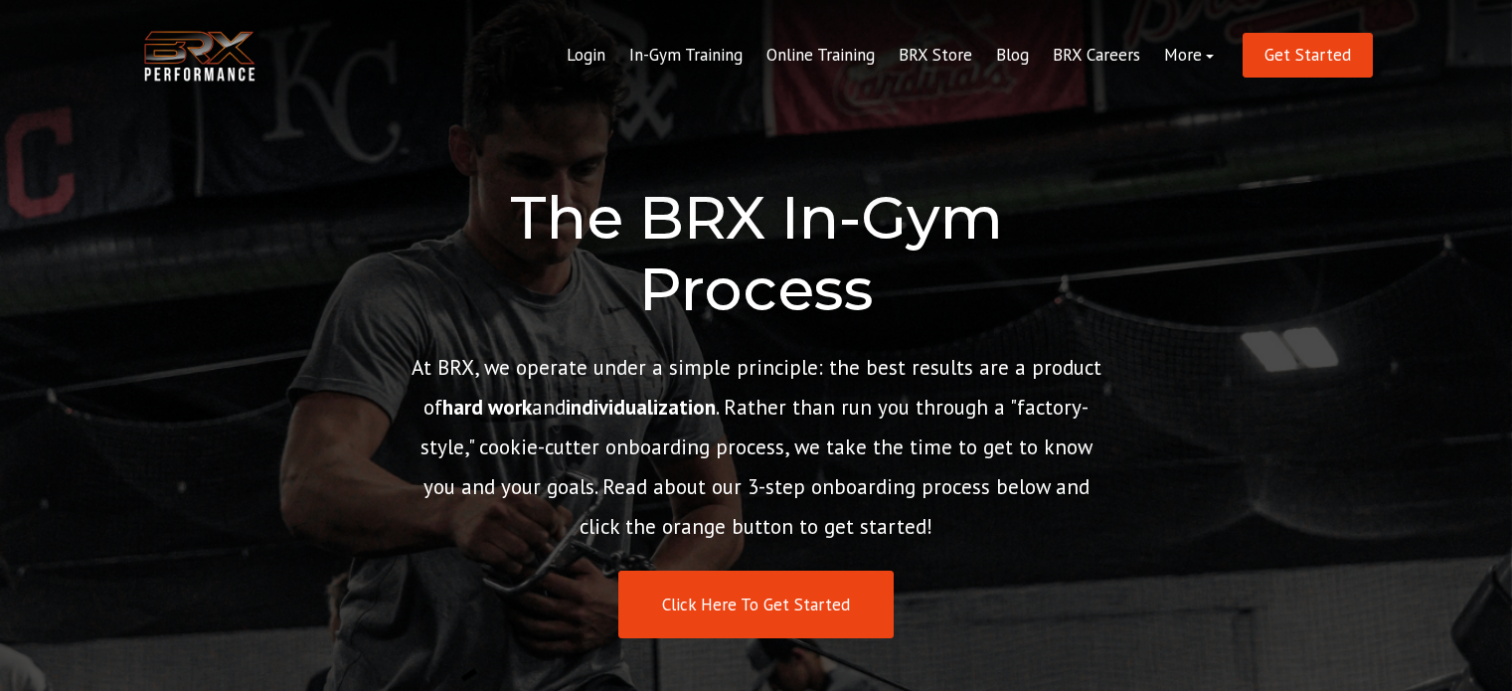 The width and height of the screenshot is (1512, 691). What do you see at coordinates (586, 56) in the screenshot?
I see `a: Login` at bounding box center [586, 56].